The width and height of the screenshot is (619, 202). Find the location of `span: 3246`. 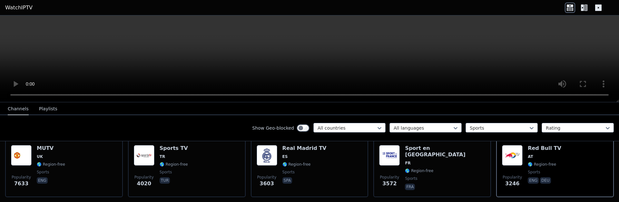

span: 3246 is located at coordinates (512, 184).